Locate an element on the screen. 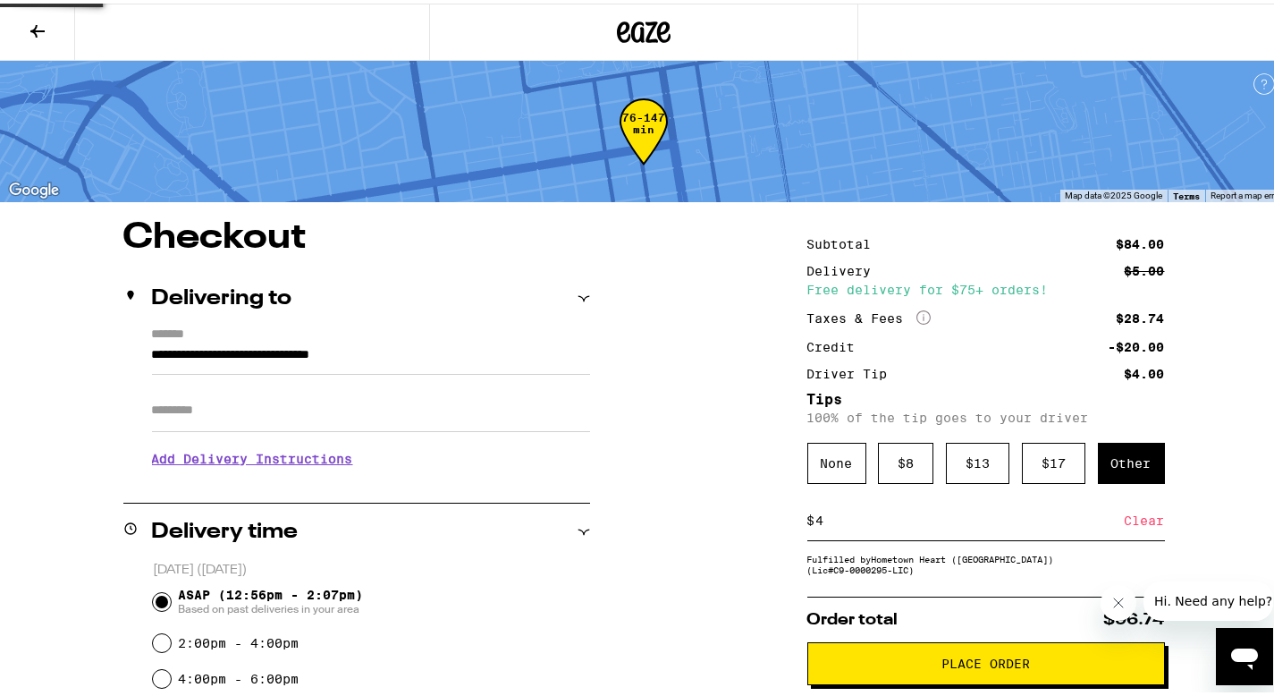 The image size is (1274, 696). div: $ 8 is located at coordinates (906, 460).